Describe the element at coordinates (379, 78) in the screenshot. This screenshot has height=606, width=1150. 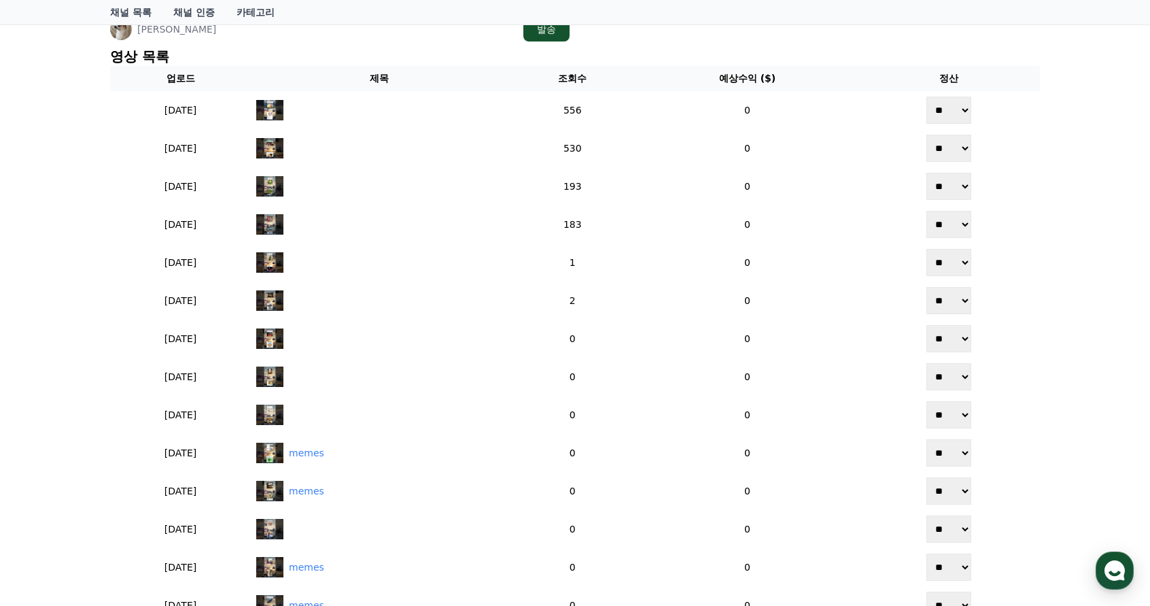
I see `th: 제목` at that location.